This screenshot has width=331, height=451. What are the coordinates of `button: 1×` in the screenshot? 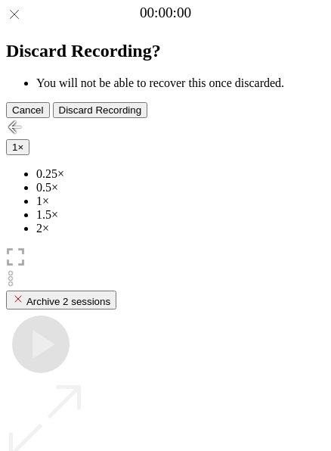 It's located at (17, 147).